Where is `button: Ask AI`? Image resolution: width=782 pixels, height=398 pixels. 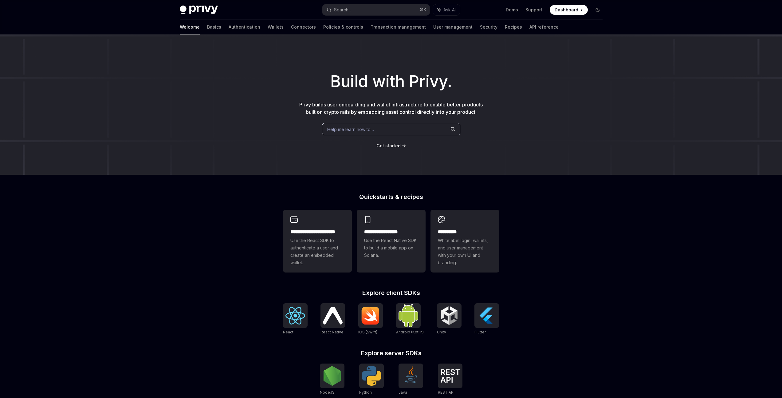 button: Ask AI is located at coordinates (447, 10).